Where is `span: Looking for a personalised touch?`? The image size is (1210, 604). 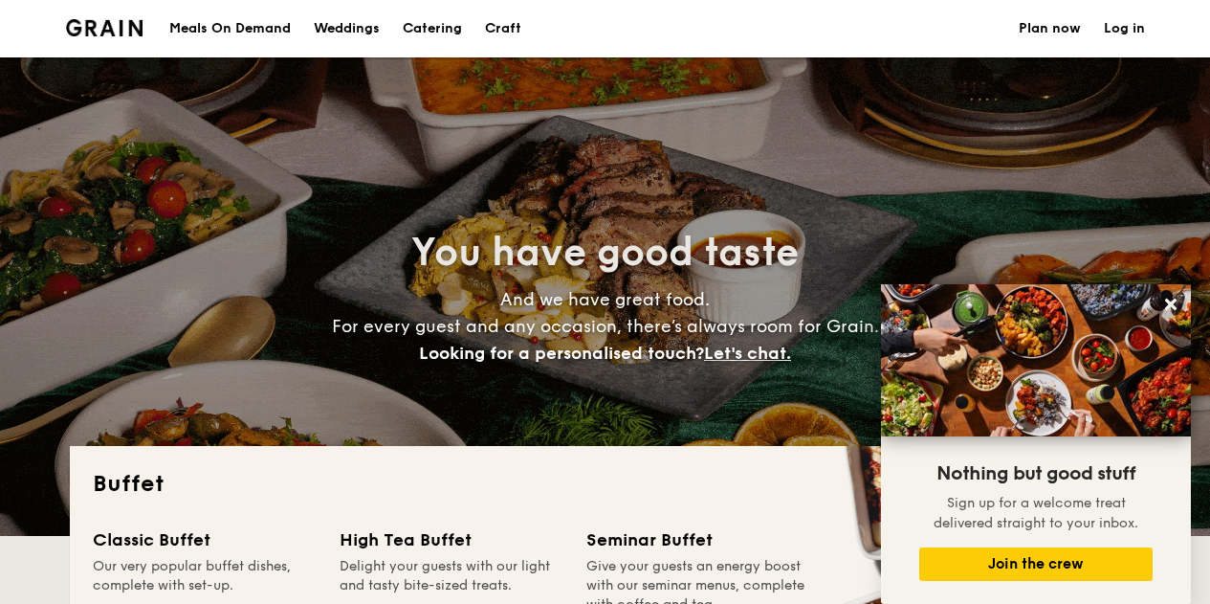 span: Looking for a personalised touch? is located at coordinates (562, 353).